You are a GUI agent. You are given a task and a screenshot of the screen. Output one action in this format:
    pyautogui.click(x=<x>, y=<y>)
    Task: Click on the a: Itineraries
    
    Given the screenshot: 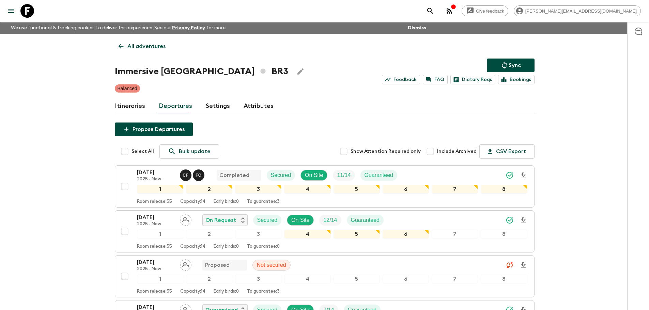 What is the action you would take?
    pyautogui.click(x=130, y=106)
    